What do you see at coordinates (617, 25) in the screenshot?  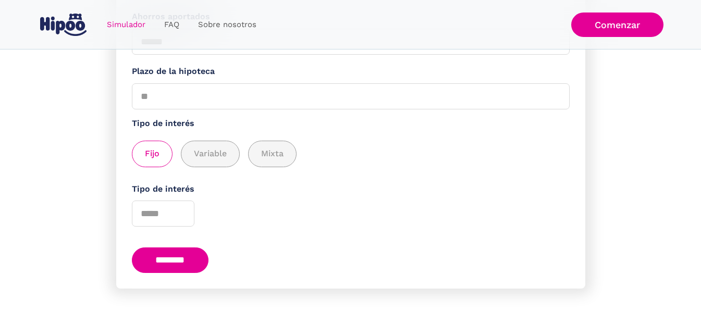 I see `a: Comenzar` at bounding box center [617, 25].